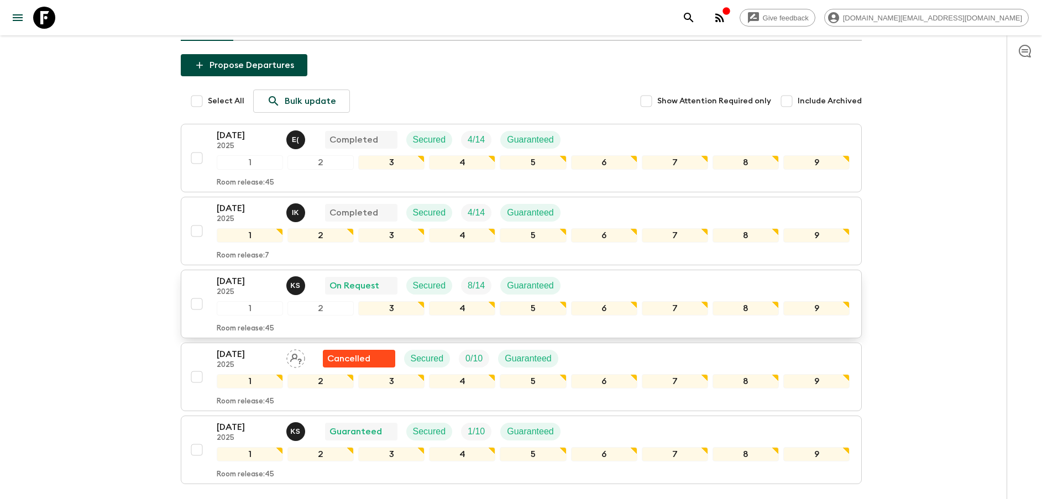 Image resolution: width=1042 pixels, height=499 pixels. Describe the element at coordinates (474, 359) in the screenshot. I see `p: 0 / 10` at that location.